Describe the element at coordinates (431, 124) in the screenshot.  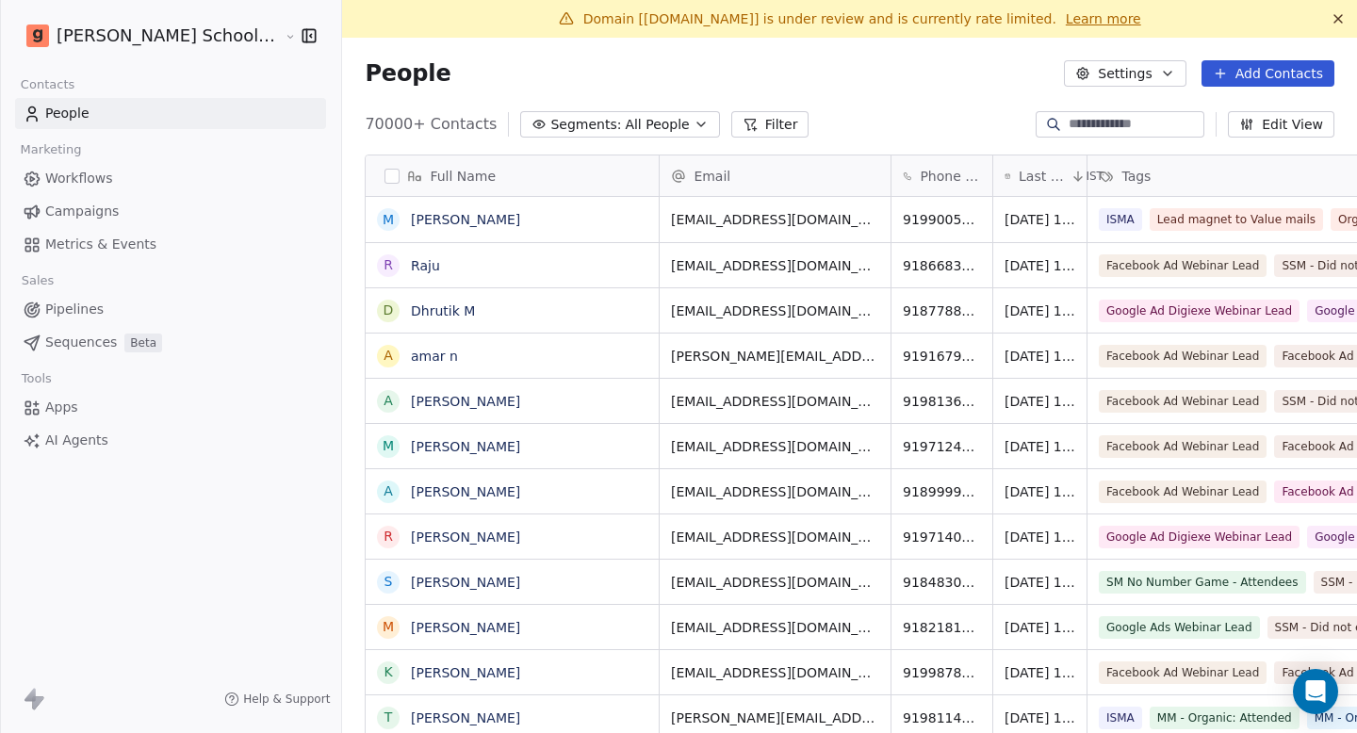
I see `span: 70000+ Contacts` at that location.